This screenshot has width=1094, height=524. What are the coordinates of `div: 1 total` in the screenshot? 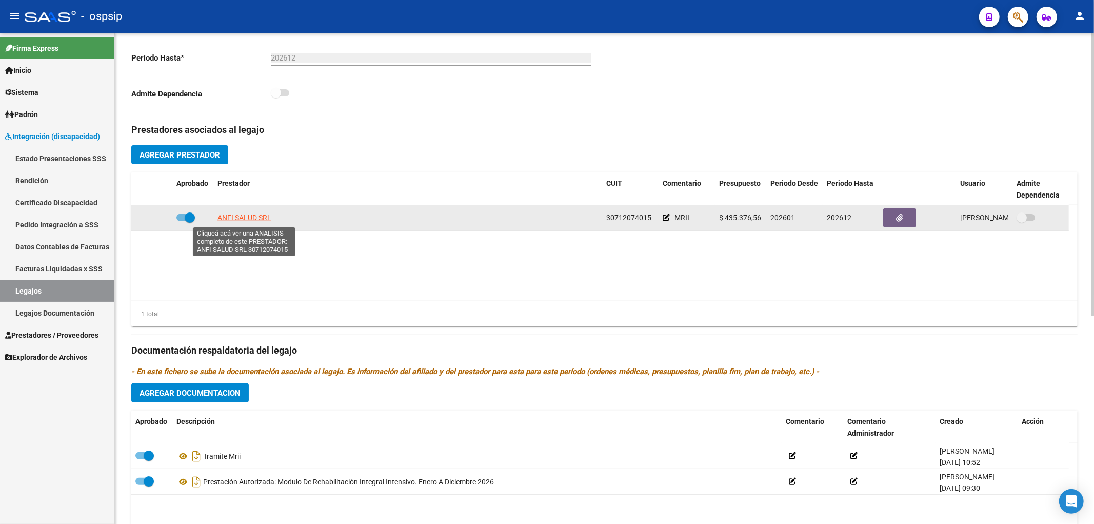 It's located at (145, 314).